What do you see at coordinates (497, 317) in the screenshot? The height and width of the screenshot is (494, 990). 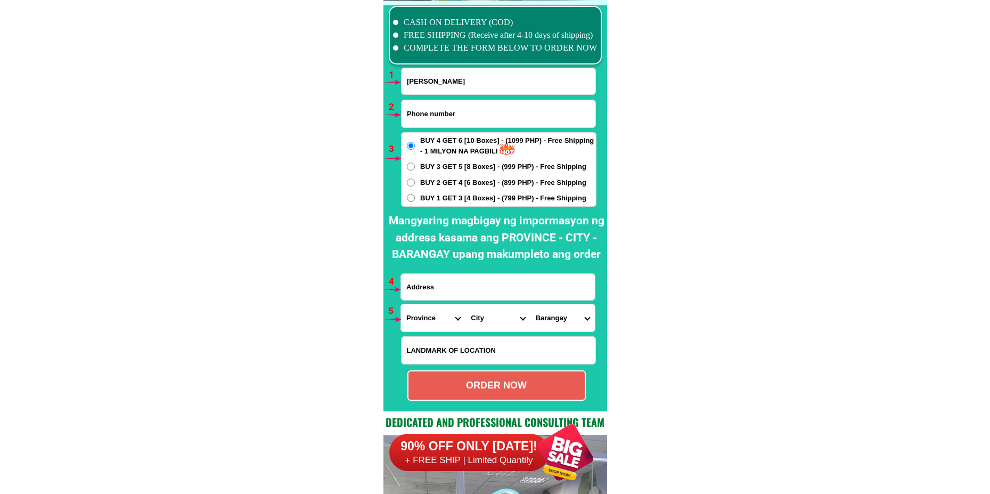 I see `select: Select district` at bounding box center [497, 317].